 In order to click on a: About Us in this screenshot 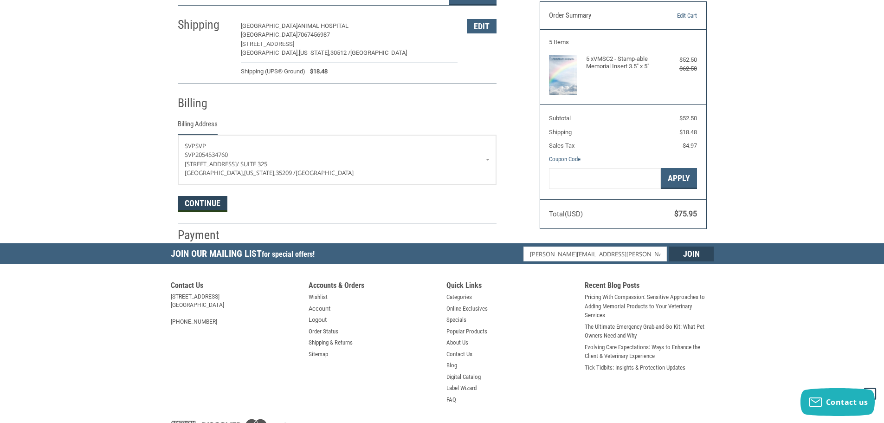, I will do `click(457, 343)`.